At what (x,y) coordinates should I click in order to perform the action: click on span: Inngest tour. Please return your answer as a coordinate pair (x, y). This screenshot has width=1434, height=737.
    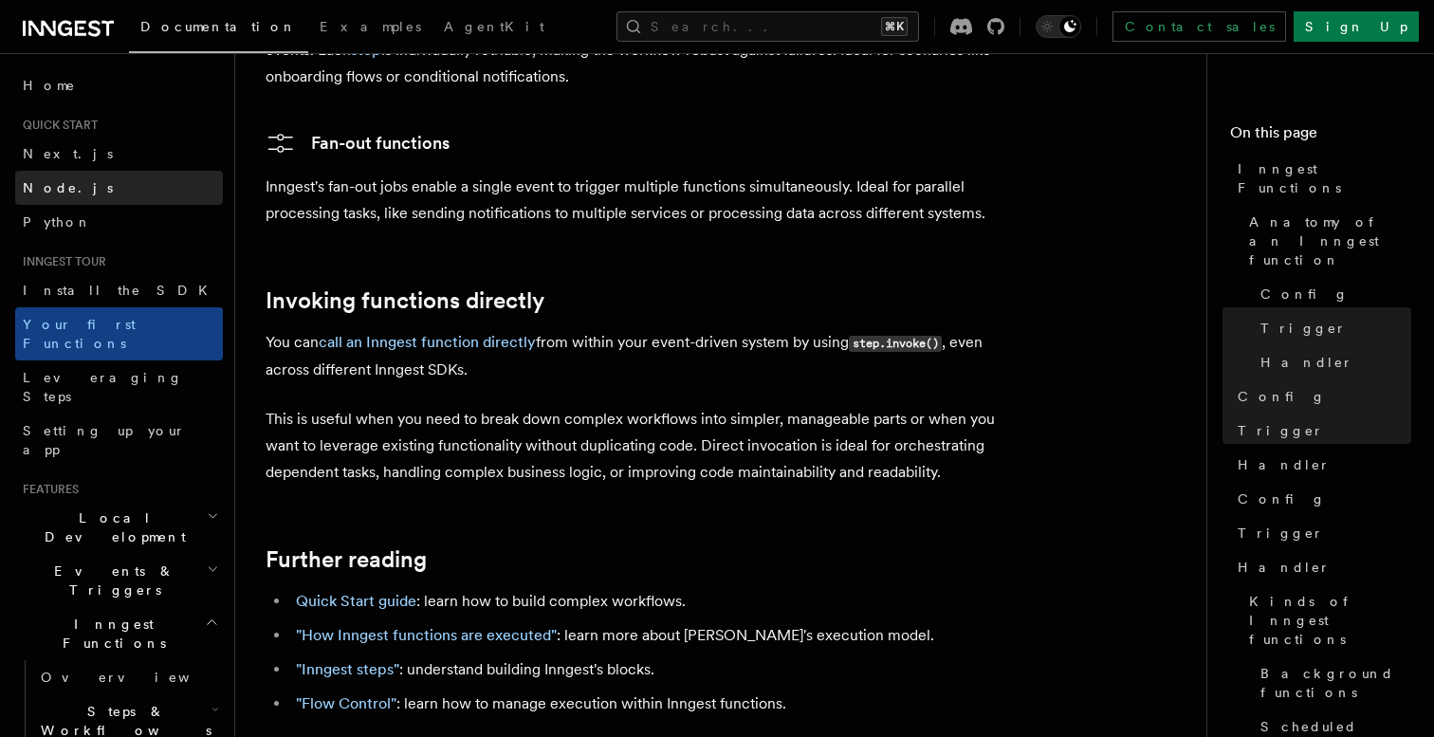
    Looking at the image, I should click on (61, 262).